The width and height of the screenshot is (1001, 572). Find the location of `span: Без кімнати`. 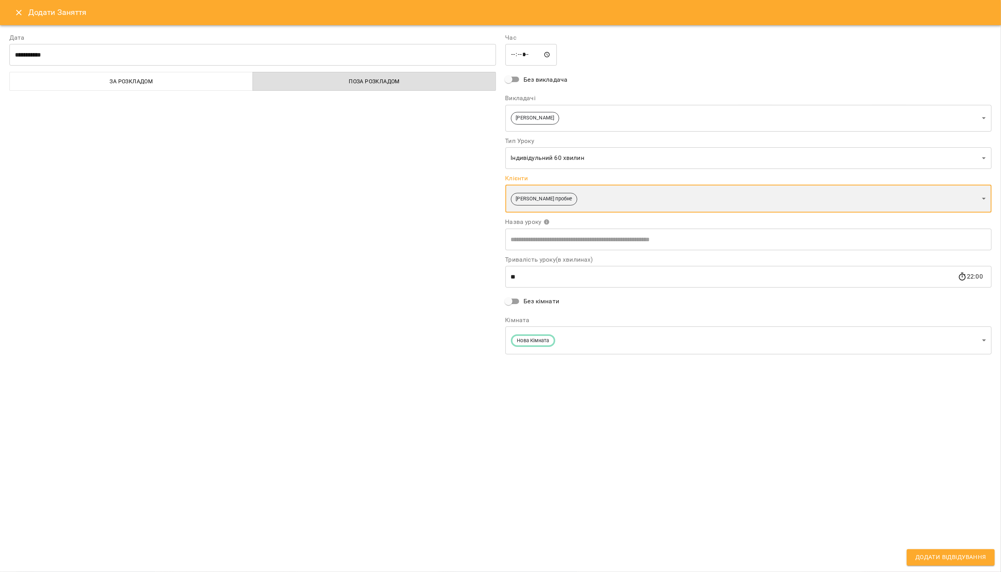

span: Без кімнати is located at coordinates (541, 301).